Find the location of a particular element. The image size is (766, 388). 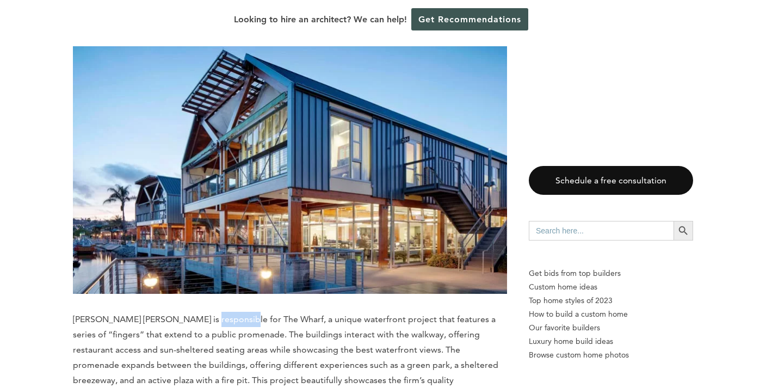

a: Luxury home build ideas is located at coordinates (611, 341).